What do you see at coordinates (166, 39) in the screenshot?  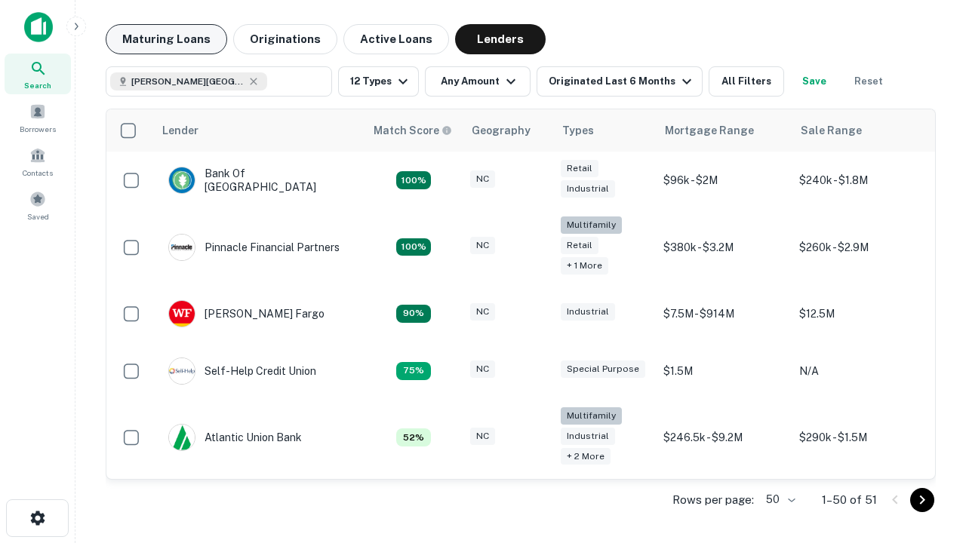 I see `button: Maturing Loans` at bounding box center [166, 39].